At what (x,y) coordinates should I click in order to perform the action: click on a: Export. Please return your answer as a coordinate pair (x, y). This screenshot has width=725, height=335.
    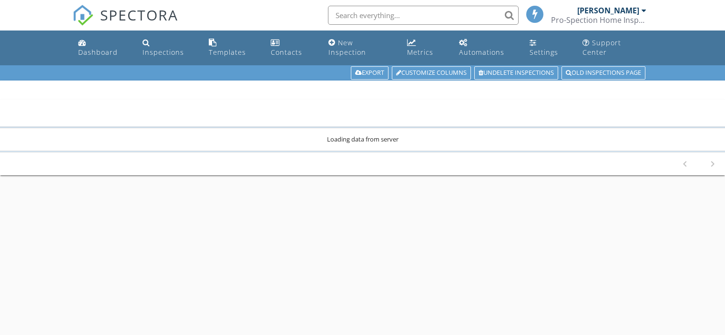
    Looking at the image, I should click on (370, 73).